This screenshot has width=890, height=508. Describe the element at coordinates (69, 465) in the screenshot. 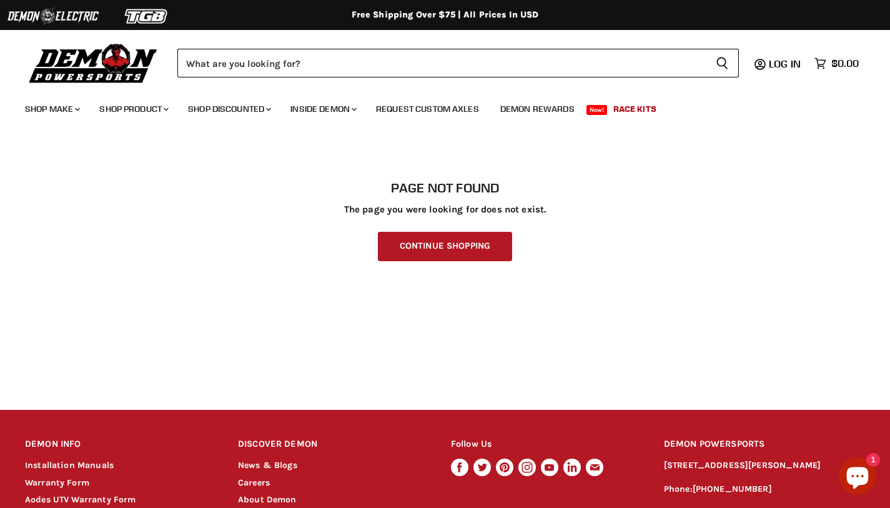

I see `a: Installation Manuals` at that location.